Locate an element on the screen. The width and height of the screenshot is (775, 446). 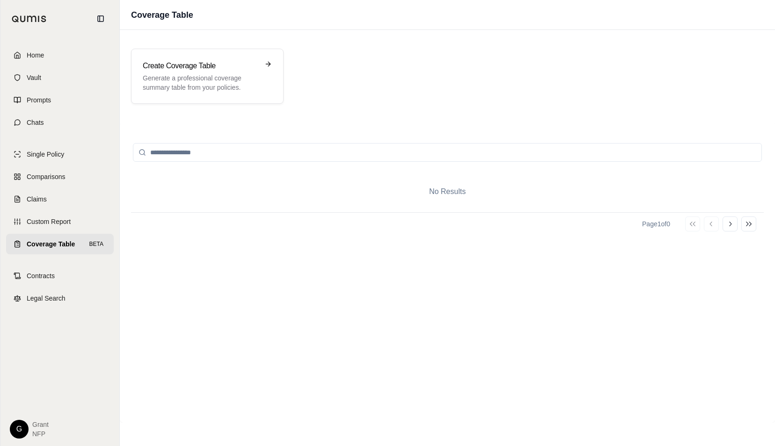
span: Contracts is located at coordinates (41, 276).